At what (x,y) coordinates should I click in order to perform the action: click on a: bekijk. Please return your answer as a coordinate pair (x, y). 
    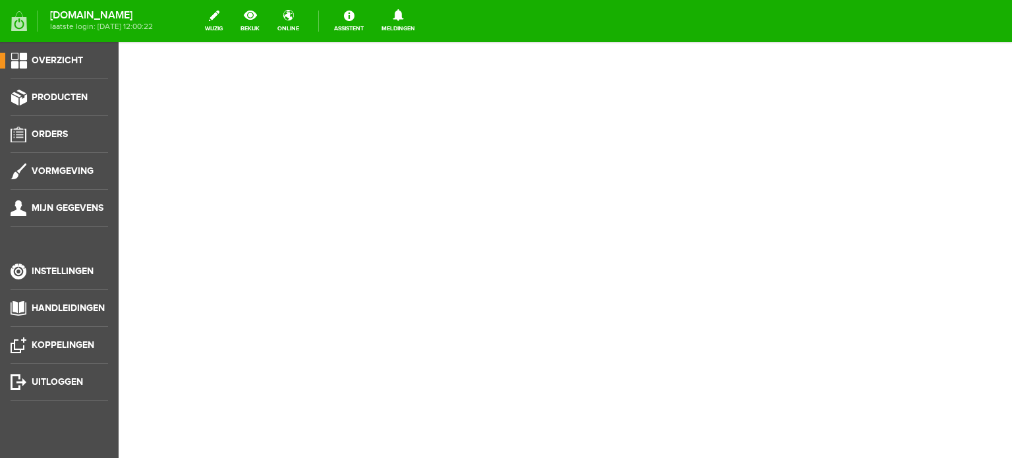
    Looking at the image, I should click on (250, 21).